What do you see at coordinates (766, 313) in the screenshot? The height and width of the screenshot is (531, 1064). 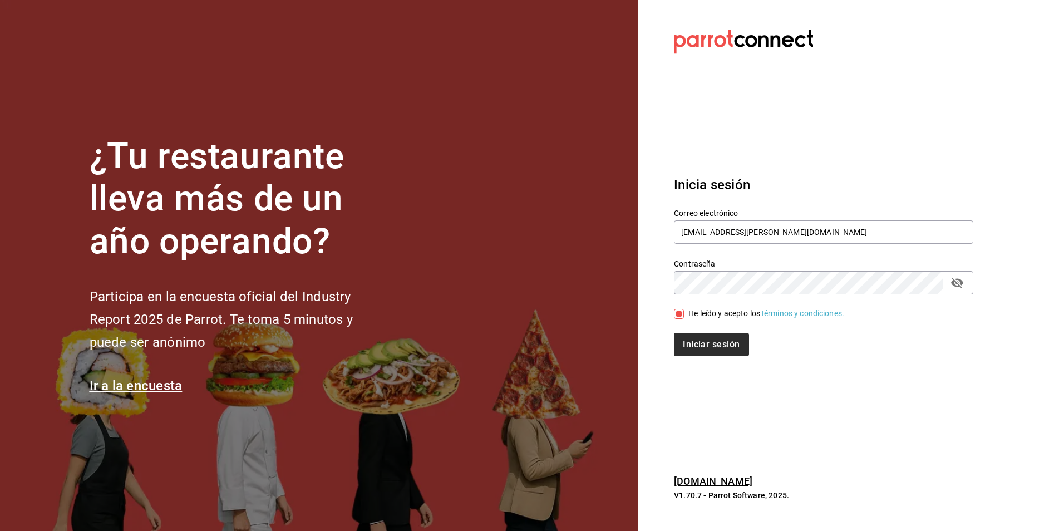 I see `div: He leído y acepto los` at bounding box center [766, 313].